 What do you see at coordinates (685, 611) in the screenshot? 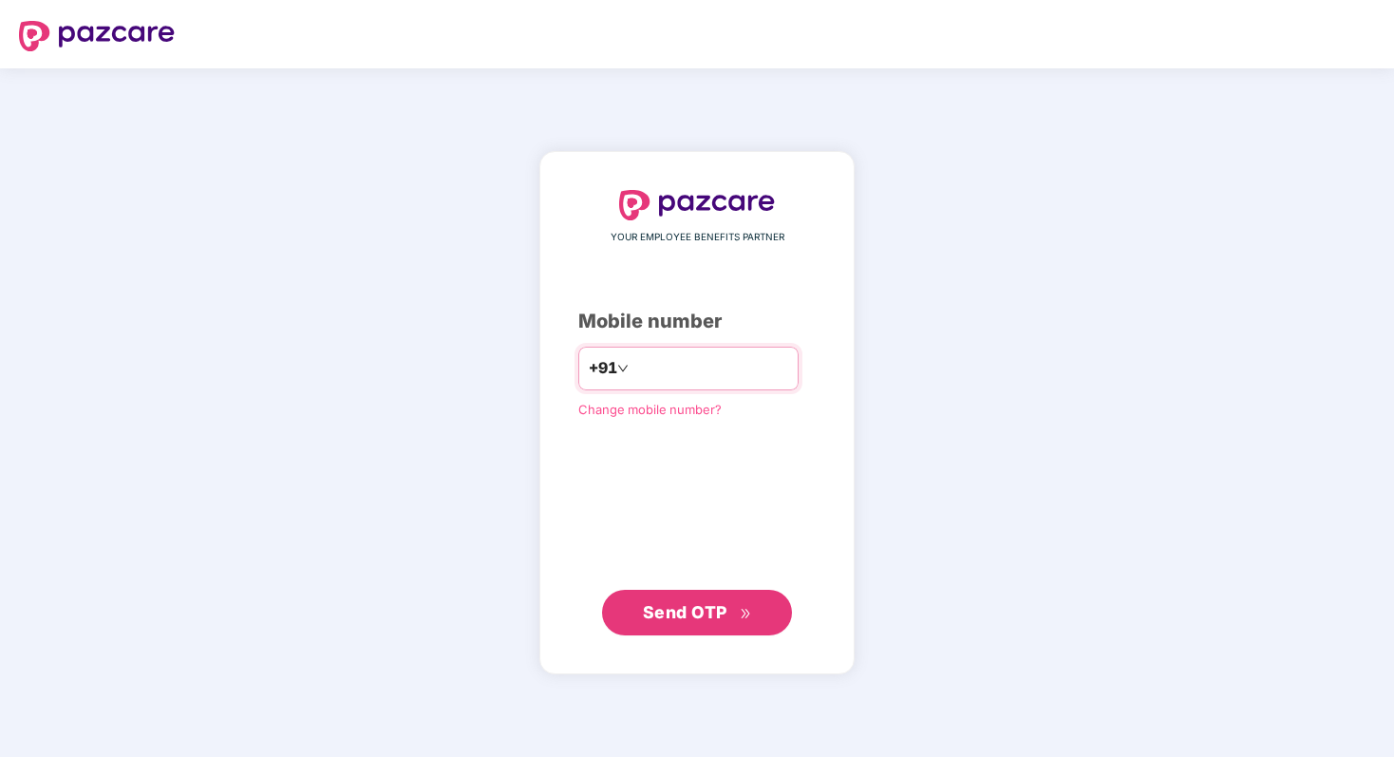
I see `span: Send OTP` at bounding box center [685, 611].